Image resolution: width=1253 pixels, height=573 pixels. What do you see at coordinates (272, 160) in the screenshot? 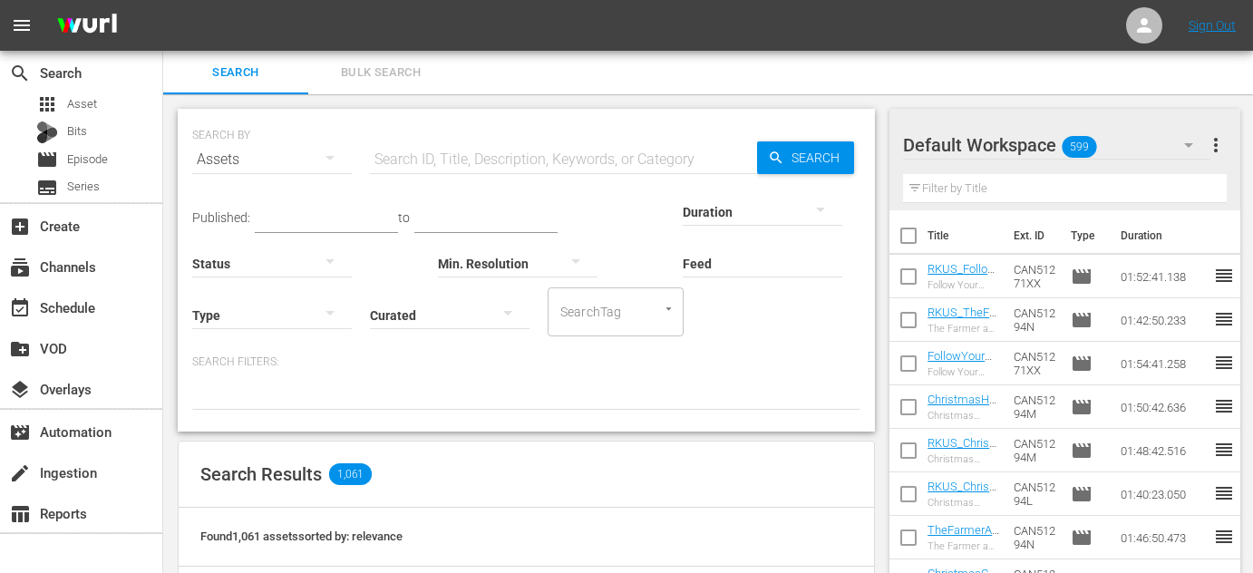
I see `div: Assets` at bounding box center [272, 160].